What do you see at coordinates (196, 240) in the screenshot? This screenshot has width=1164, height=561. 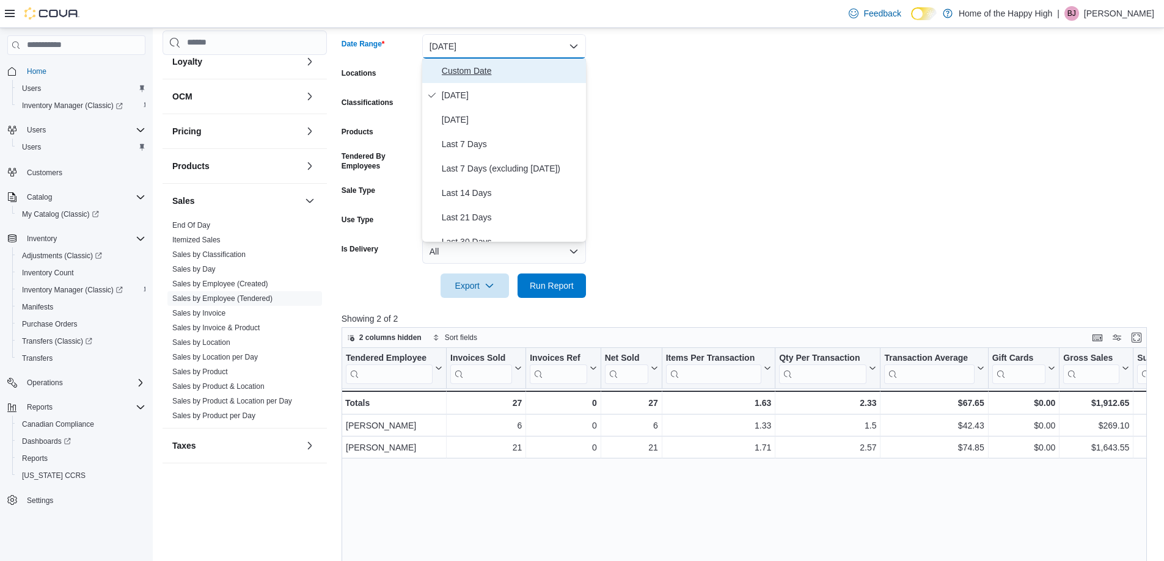 I see `span: Itemized Sales` at bounding box center [196, 240].